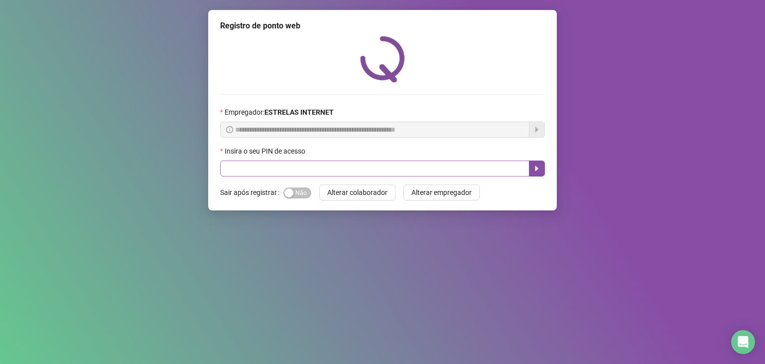 The height and width of the screenshot is (364, 765). I want to click on button: Alterar colaborador, so click(357, 192).